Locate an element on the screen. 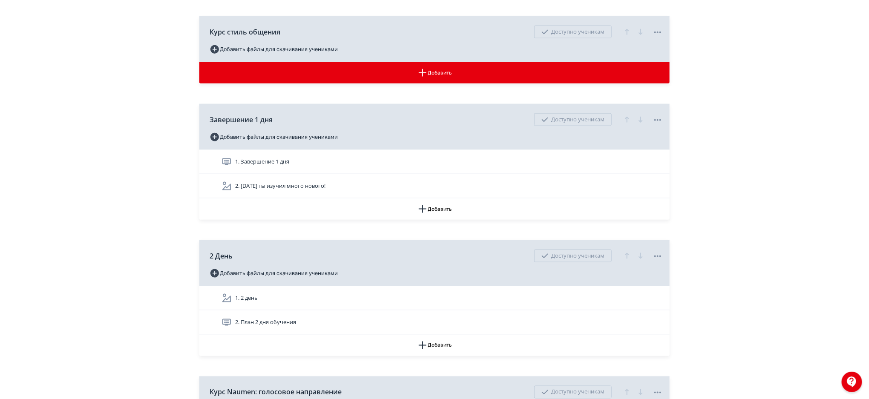 This screenshot has width=869, height=399. span: 2. План 2 дня обучения is located at coordinates (265, 323).